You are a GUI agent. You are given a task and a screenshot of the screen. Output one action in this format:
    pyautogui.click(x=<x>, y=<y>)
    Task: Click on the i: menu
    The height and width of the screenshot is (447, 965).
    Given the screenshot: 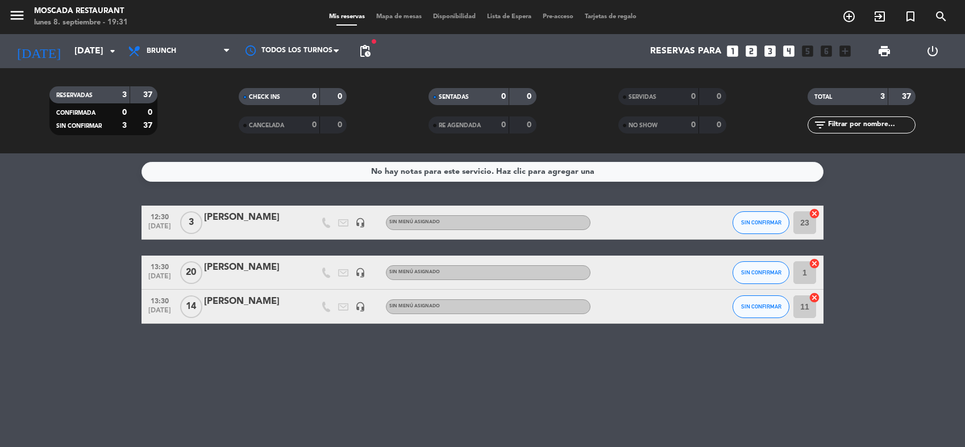 What is the action you would take?
    pyautogui.click(x=17, y=15)
    